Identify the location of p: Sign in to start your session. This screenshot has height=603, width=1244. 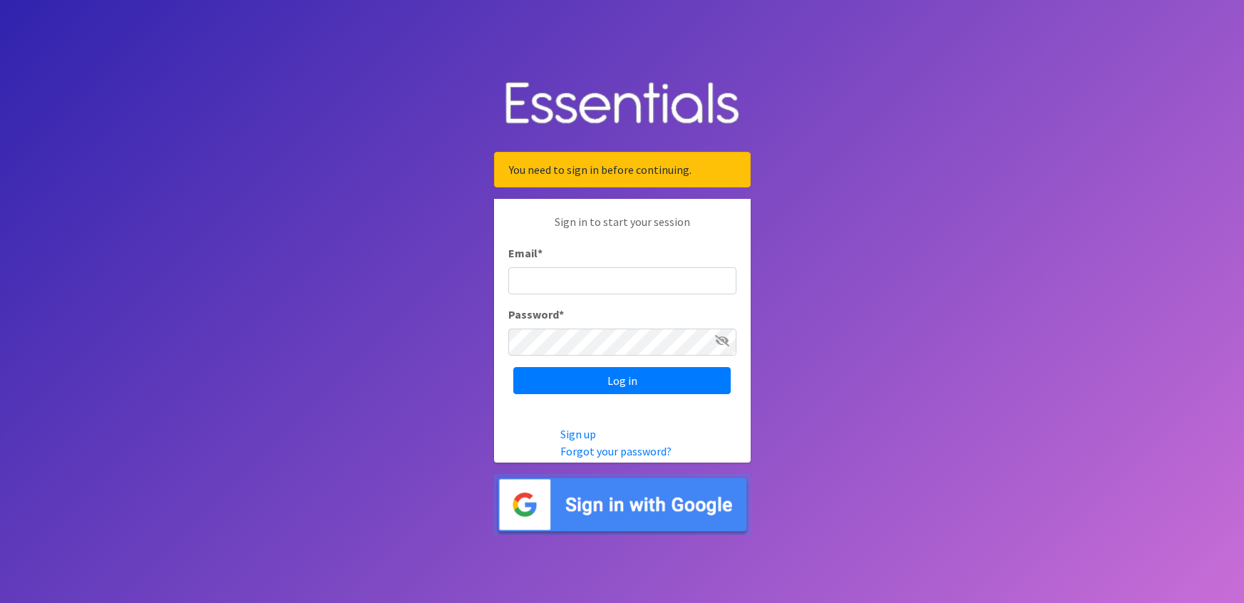
(622, 229).